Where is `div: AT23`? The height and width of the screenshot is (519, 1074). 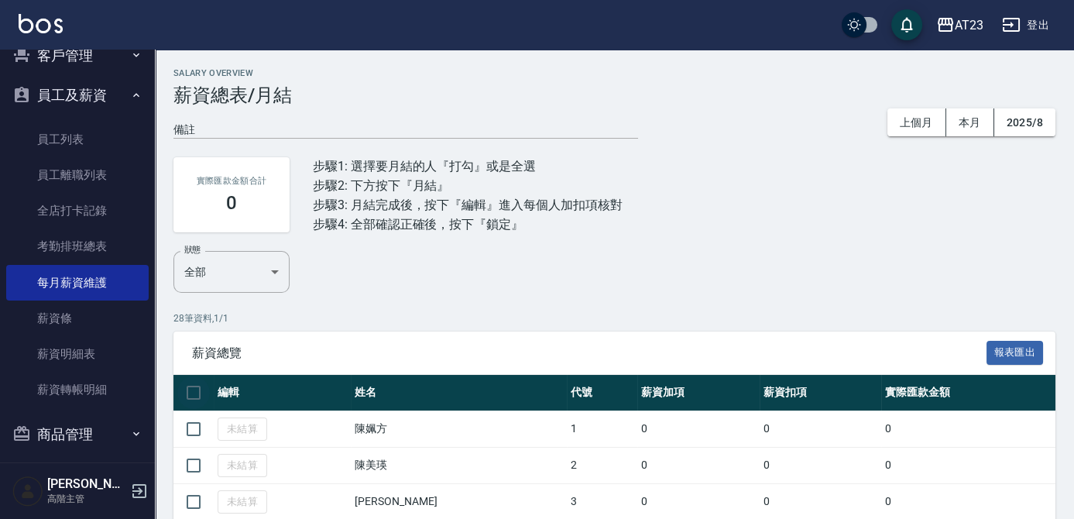 div: AT23 is located at coordinates (969, 25).